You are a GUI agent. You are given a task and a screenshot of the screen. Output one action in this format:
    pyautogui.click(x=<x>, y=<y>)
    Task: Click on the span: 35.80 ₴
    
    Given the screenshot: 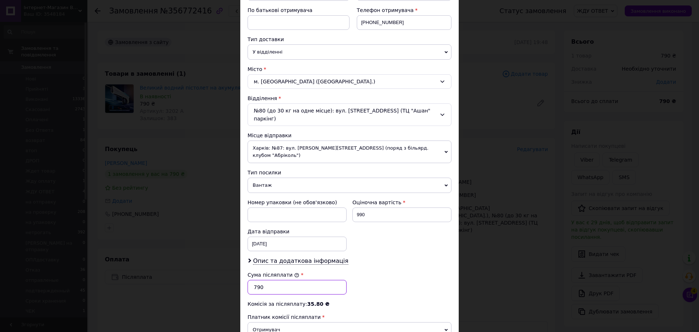 What is the action you would take?
    pyautogui.click(x=318, y=304)
    